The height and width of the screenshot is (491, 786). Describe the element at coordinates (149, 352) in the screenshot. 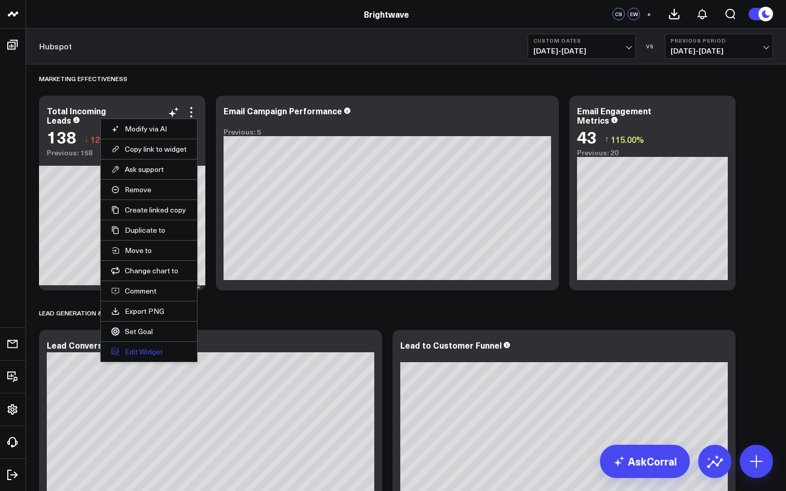

I see `button: Edit Widget` at that location.